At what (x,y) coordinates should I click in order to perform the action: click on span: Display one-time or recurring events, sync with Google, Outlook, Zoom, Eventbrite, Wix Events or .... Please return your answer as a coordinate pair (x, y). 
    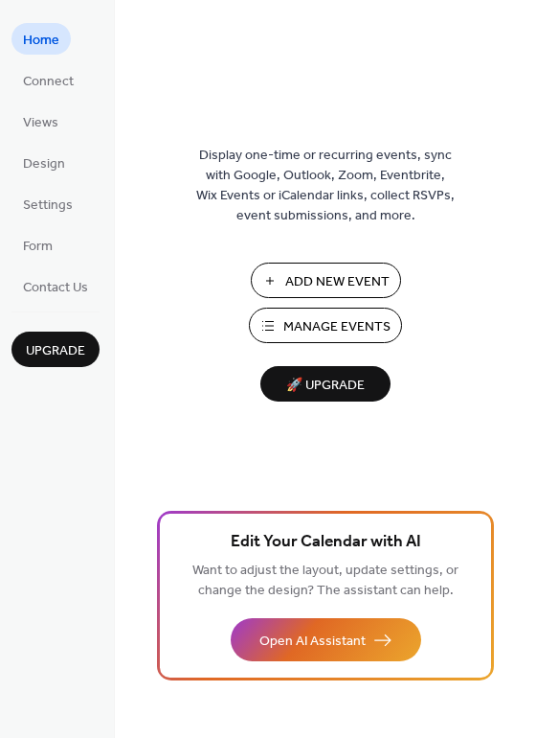
    Looking at the image, I should click on (326, 186).